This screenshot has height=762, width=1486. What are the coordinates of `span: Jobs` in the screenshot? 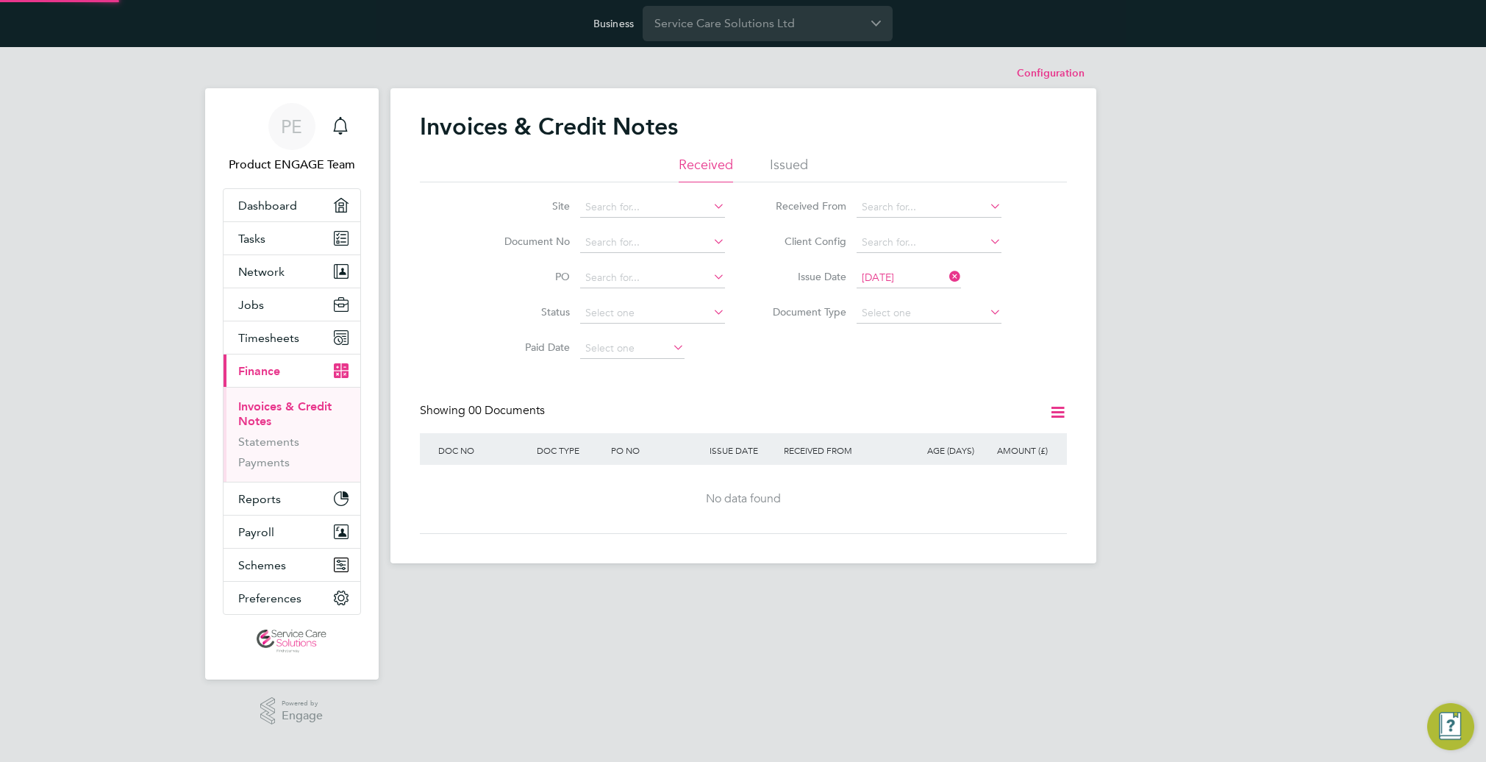 It's located at (251, 304).